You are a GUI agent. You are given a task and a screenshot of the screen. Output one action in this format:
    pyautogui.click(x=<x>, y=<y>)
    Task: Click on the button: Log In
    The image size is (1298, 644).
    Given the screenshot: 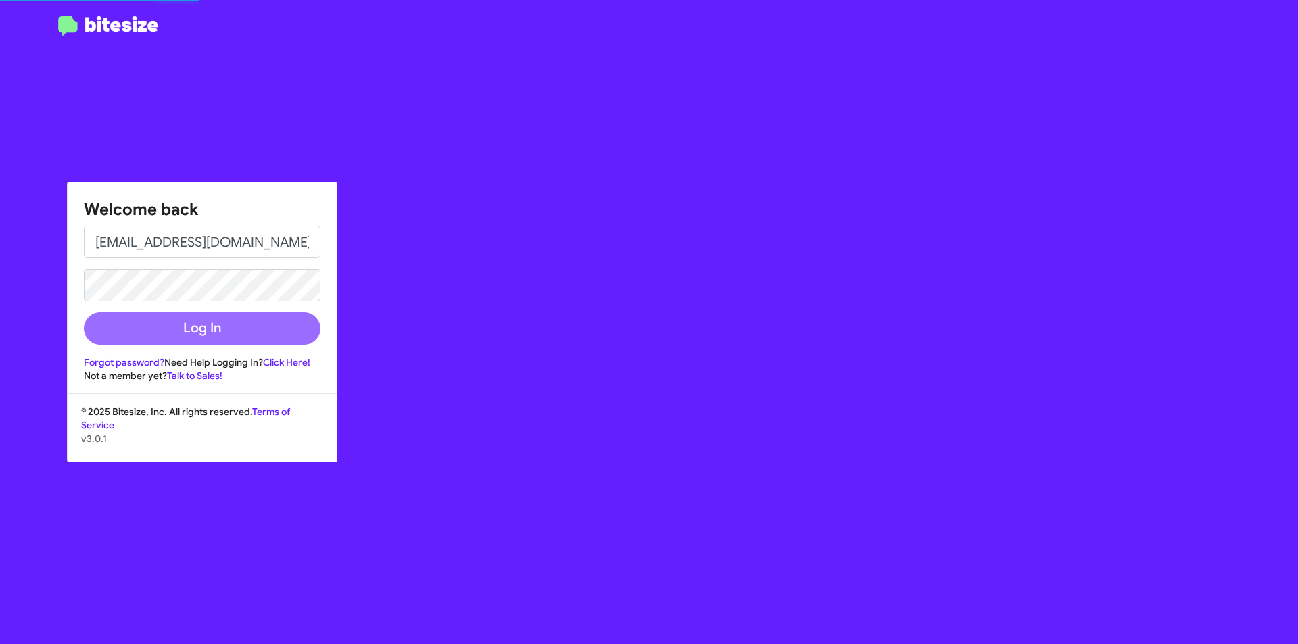 What is the action you would take?
    pyautogui.click(x=202, y=329)
    